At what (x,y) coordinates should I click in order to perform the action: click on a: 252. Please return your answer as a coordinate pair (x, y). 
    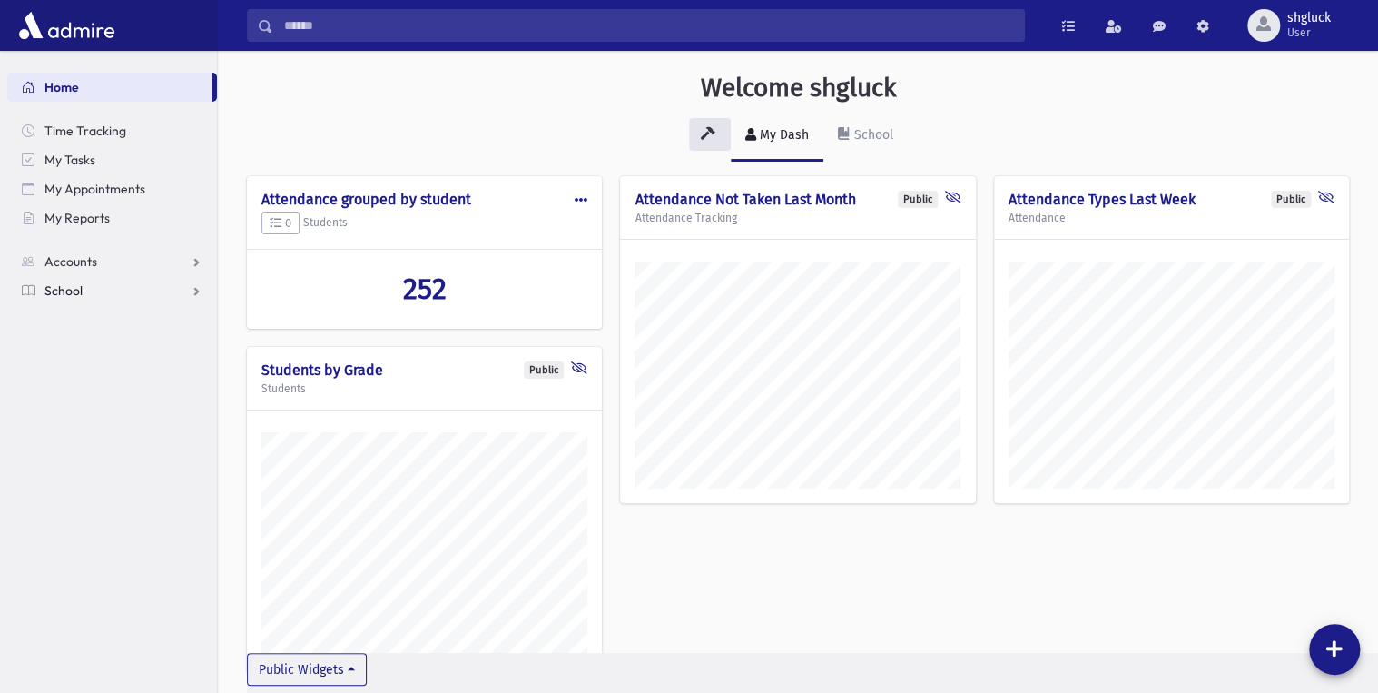
    Looking at the image, I should click on (424, 289).